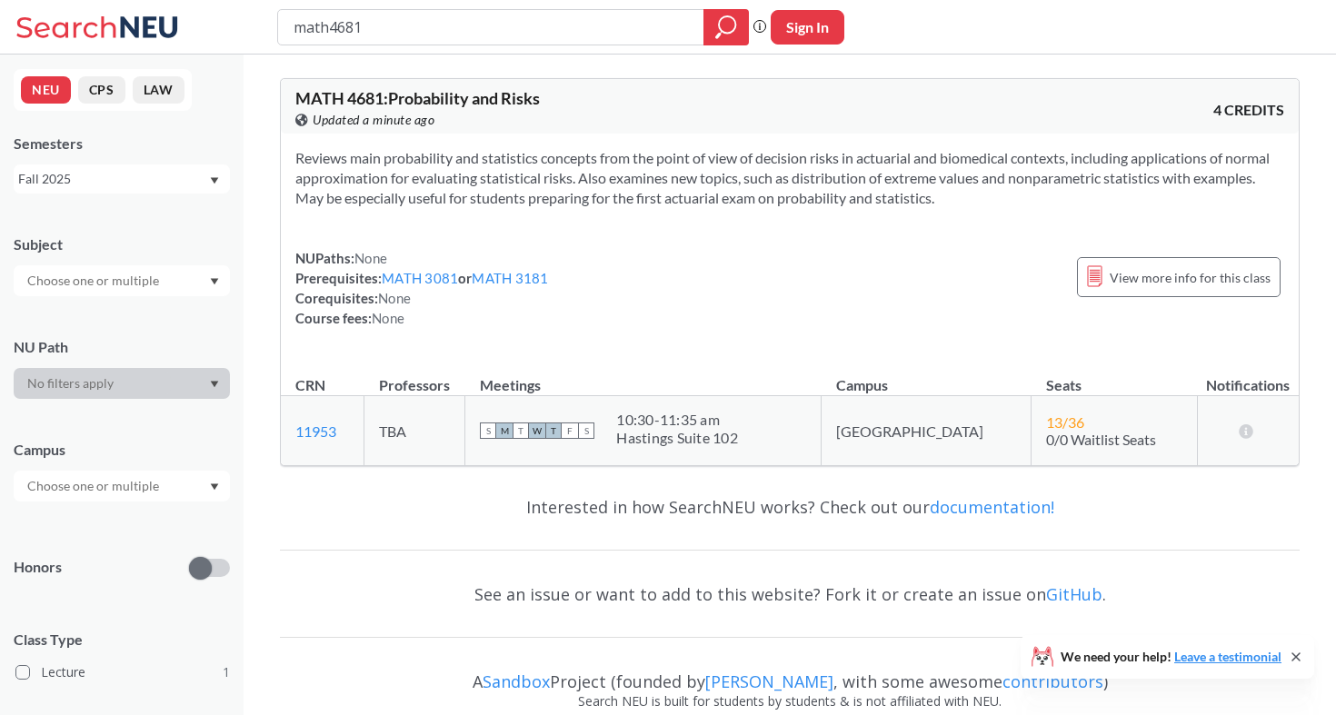  I want to click on div: Campus, so click(122, 450).